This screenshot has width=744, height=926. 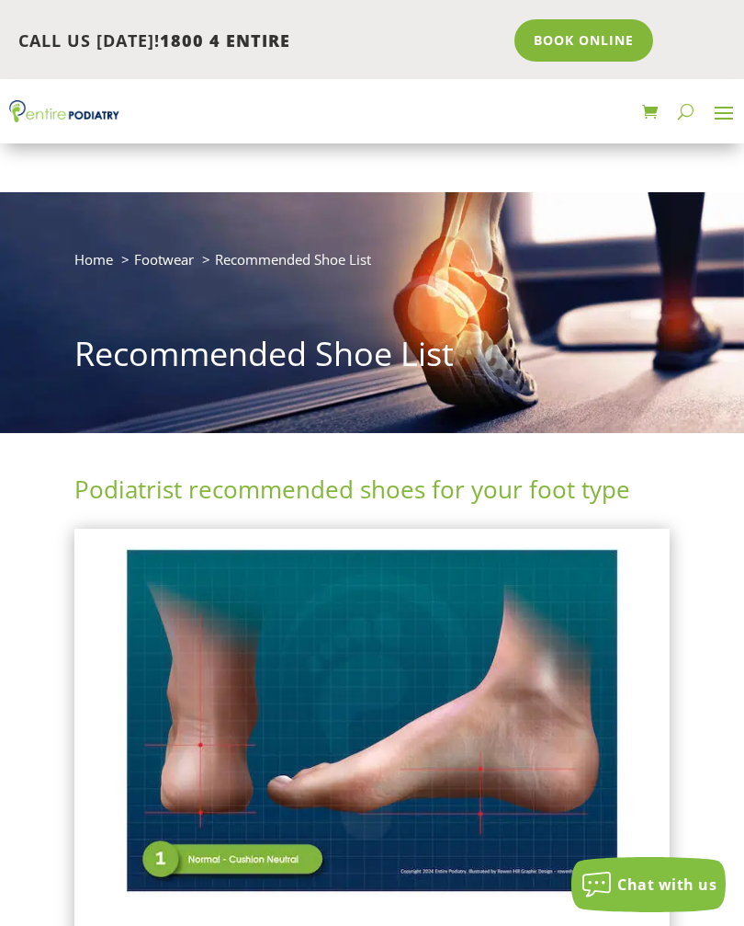 What do you see at coordinates (372, 266) in the screenshot?
I see `nav: breadcrumb` at bounding box center [372, 266].